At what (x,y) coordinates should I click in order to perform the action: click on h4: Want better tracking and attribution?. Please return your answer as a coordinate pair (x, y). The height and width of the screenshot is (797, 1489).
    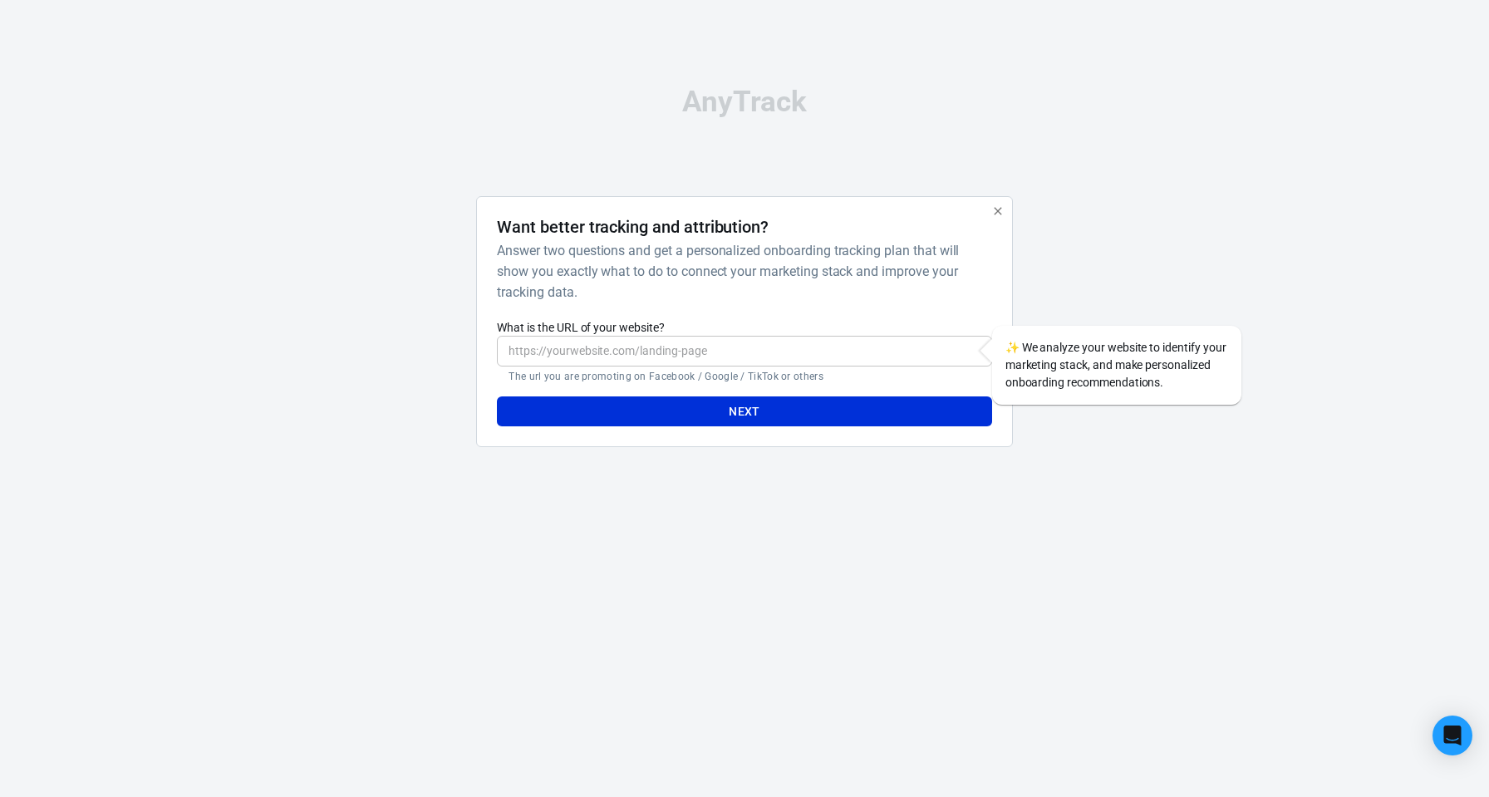
    Looking at the image, I should click on (632, 227).